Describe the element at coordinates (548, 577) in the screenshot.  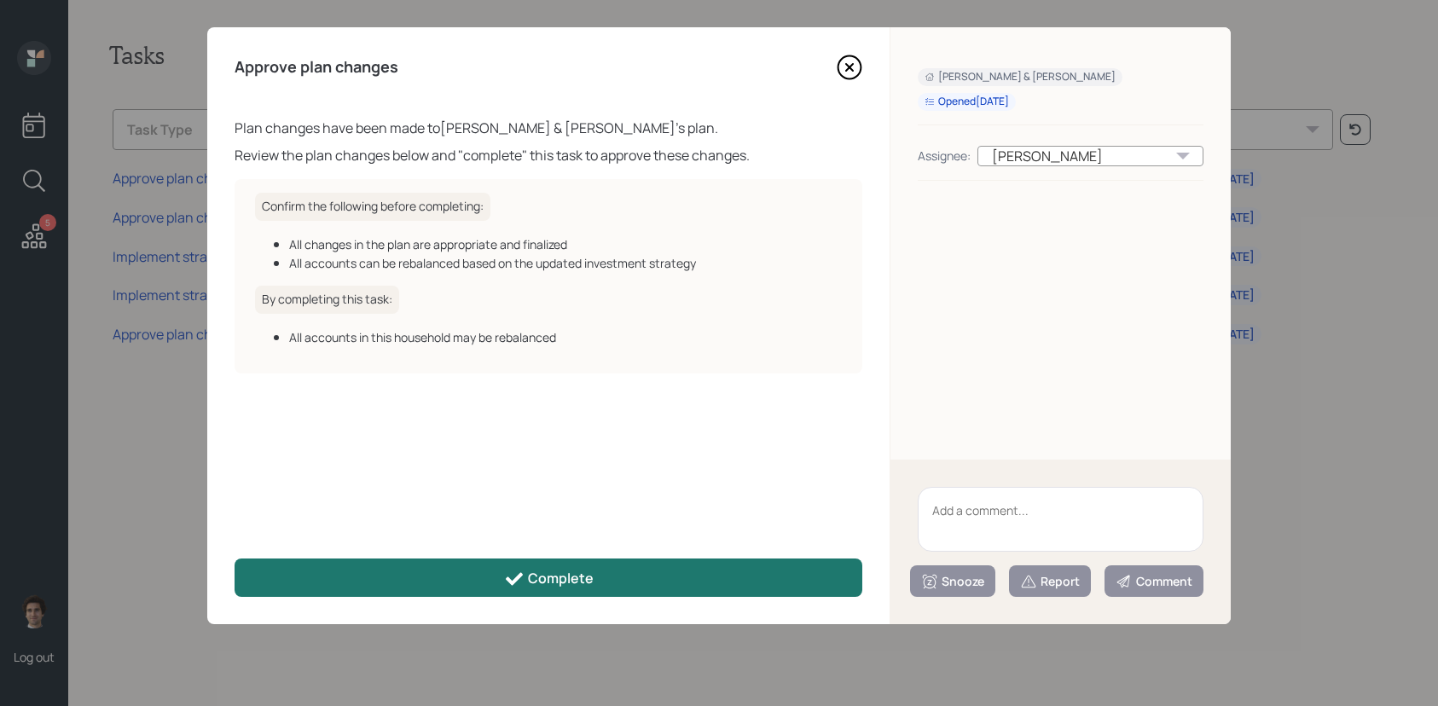
I see `button: Complete` at that location.